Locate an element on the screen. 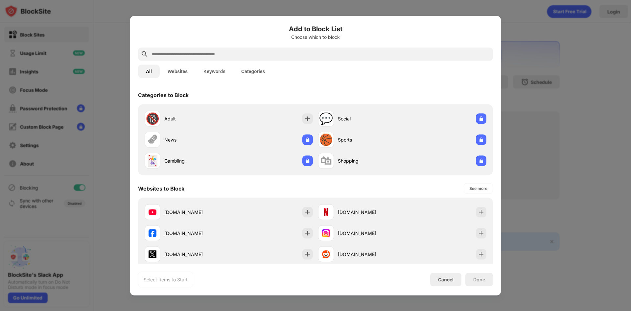 This screenshot has height=311, width=631. div: Choose which to block is located at coordinates (316, 37).